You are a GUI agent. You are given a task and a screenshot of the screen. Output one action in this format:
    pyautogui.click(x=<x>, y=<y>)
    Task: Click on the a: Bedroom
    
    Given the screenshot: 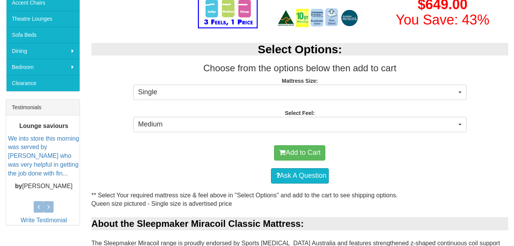 What is the action you would take?
    pyautogui.click(x=43, y=67)
    